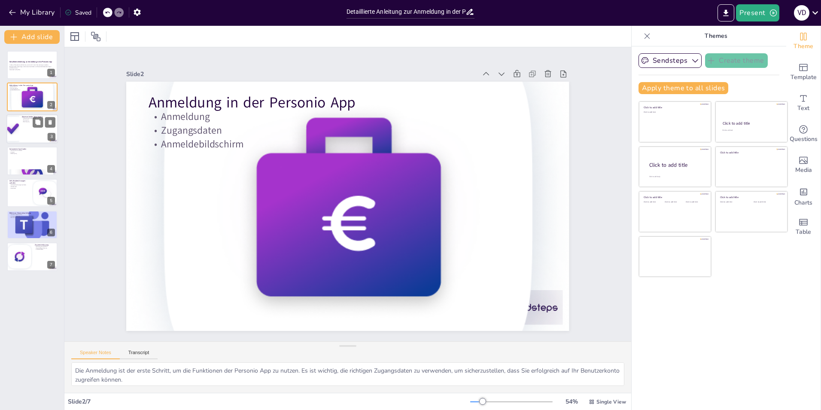  I want to click on div: 3, so click(52, 137).